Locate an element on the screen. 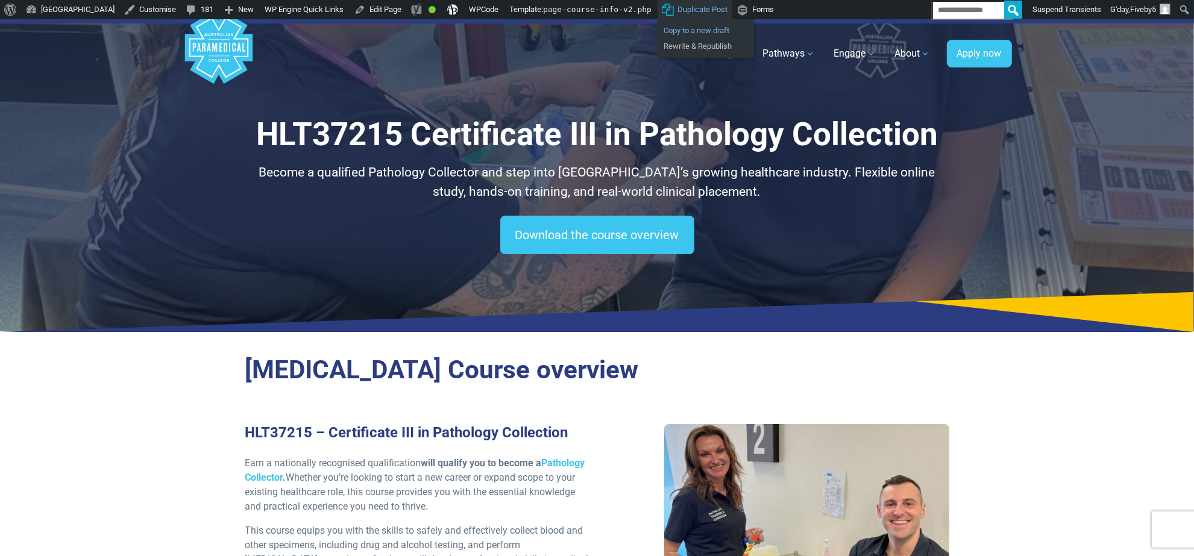  a: Pathology Collector is located at coordinates (415, 470).